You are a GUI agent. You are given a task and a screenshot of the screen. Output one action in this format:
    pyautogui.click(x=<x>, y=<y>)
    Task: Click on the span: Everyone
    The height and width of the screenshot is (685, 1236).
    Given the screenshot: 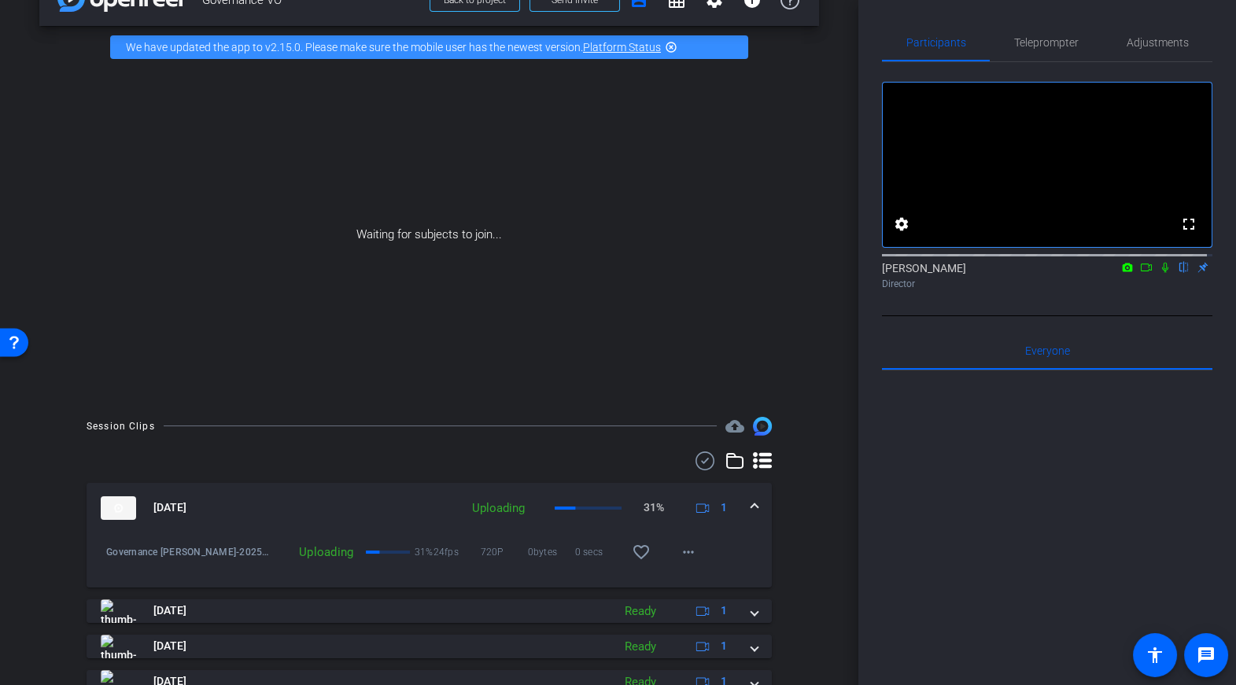 What is the action you would take?
    pyautogui.click(x=1047, y=351)
    